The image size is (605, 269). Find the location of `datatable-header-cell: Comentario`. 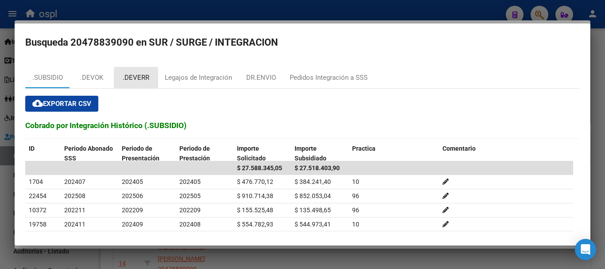

datatable-header-cell: Comentario is located at coordinates (507, 154).